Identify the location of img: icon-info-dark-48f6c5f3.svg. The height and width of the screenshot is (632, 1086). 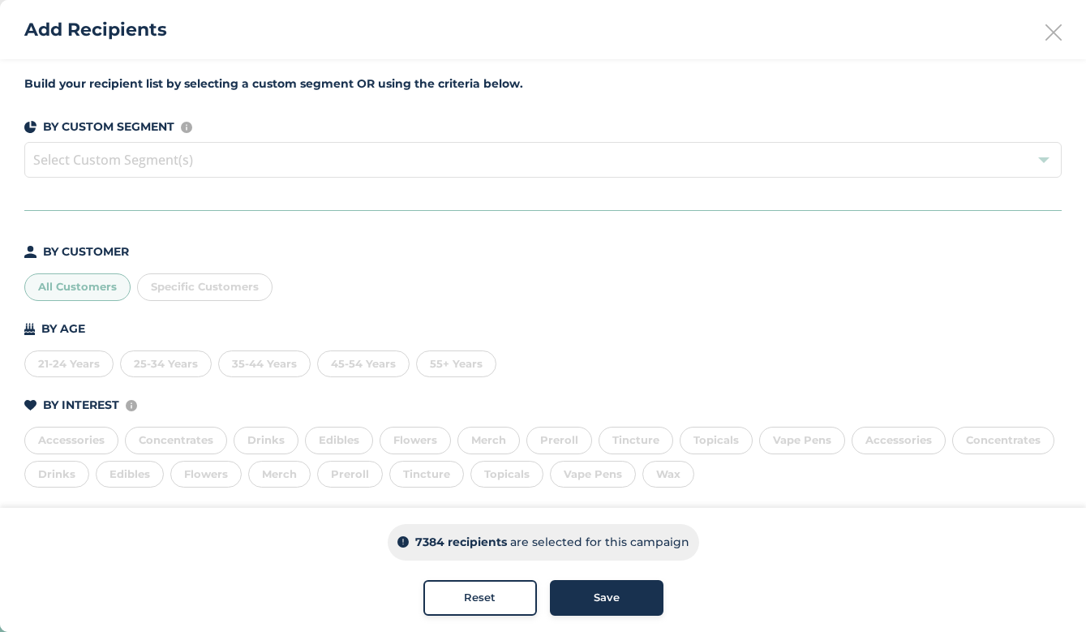
(403, 542).